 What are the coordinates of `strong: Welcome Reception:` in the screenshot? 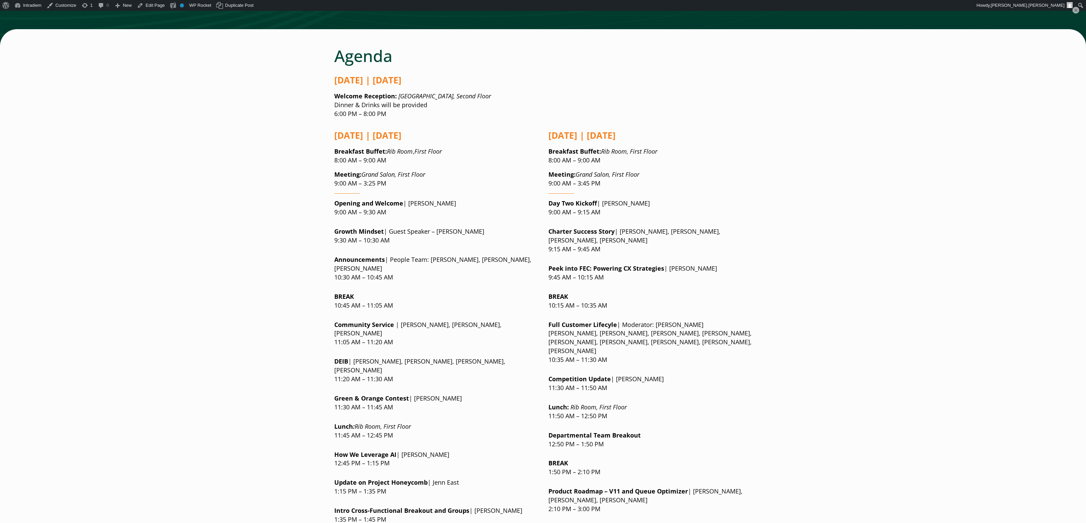 It's located at (365, 96).